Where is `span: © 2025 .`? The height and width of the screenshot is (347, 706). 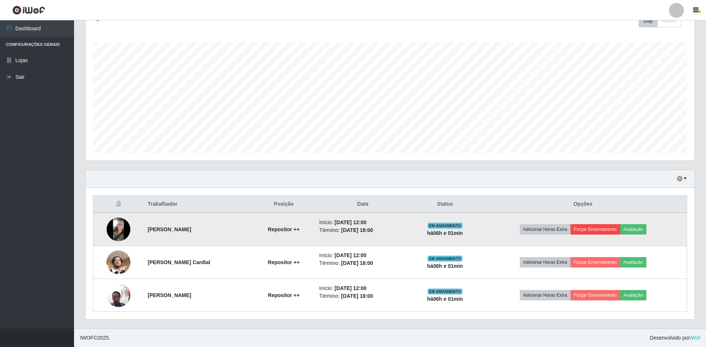
span: © 2025 . is located at coordinates (95, 338).